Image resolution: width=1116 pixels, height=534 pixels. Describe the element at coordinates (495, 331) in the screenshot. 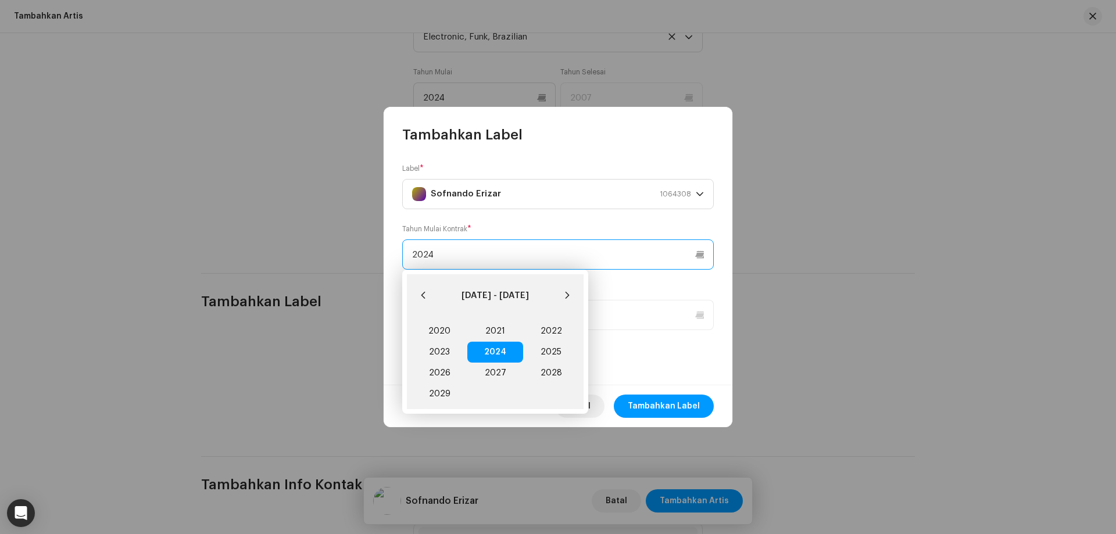

I see `span: 2021` at that location.